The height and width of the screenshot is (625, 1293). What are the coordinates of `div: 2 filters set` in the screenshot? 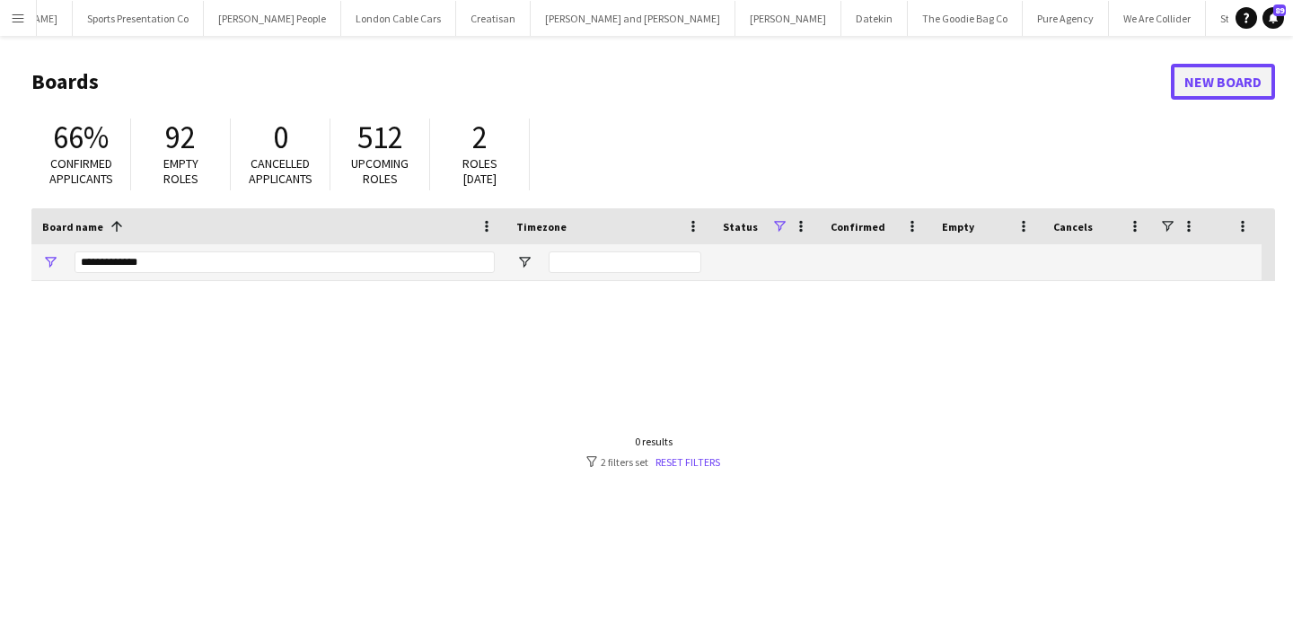 It's located at (653, 461).